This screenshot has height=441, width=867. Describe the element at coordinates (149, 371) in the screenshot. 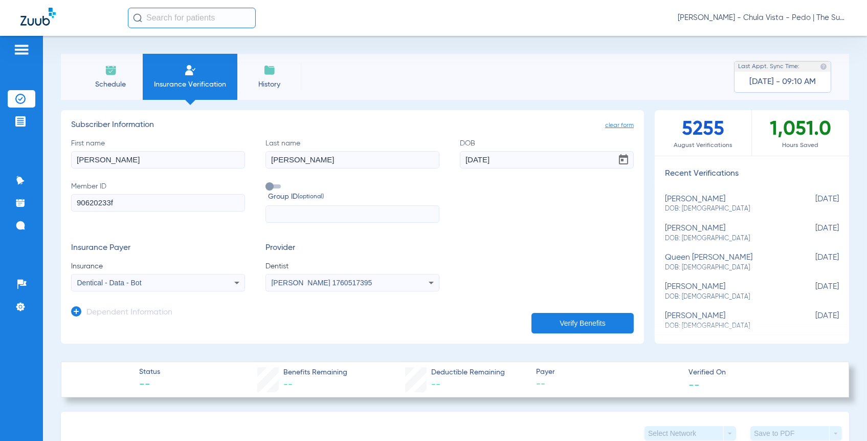

I see `span: Status` at that location.